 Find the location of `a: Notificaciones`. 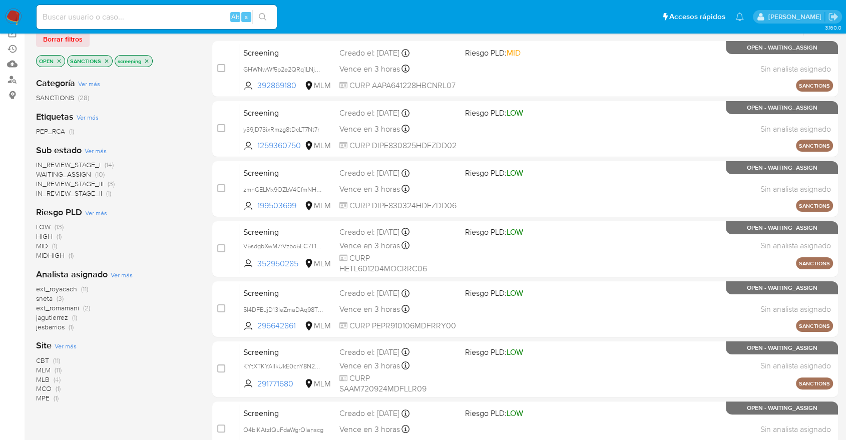

a: Notificaciones is located at coordinates (739, 17).